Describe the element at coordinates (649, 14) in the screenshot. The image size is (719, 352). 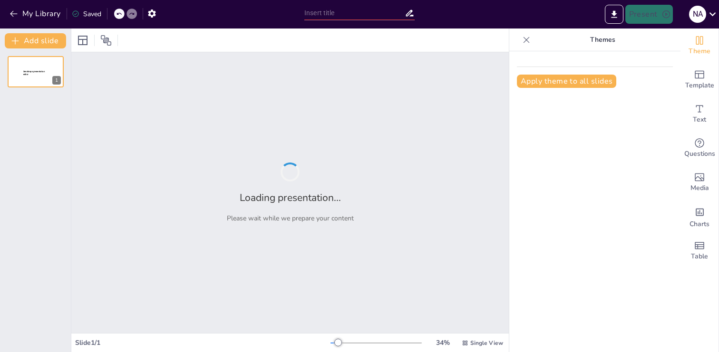
I see `button: Present` at that location.